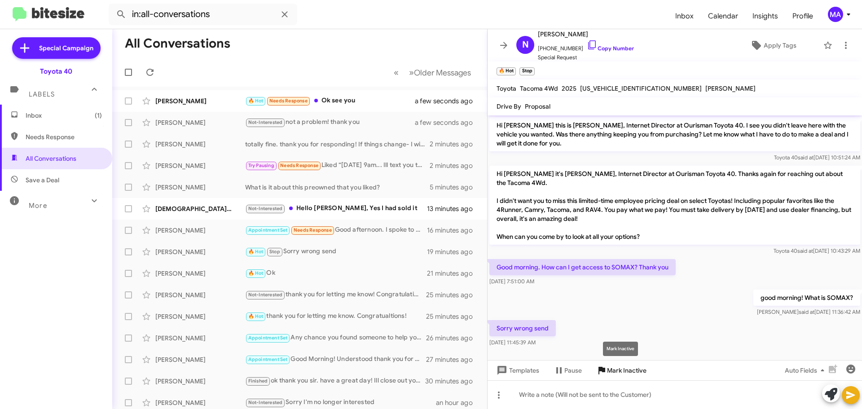 The image size is (862, 409). I want to click on span: Calendar, so click(723, 16).